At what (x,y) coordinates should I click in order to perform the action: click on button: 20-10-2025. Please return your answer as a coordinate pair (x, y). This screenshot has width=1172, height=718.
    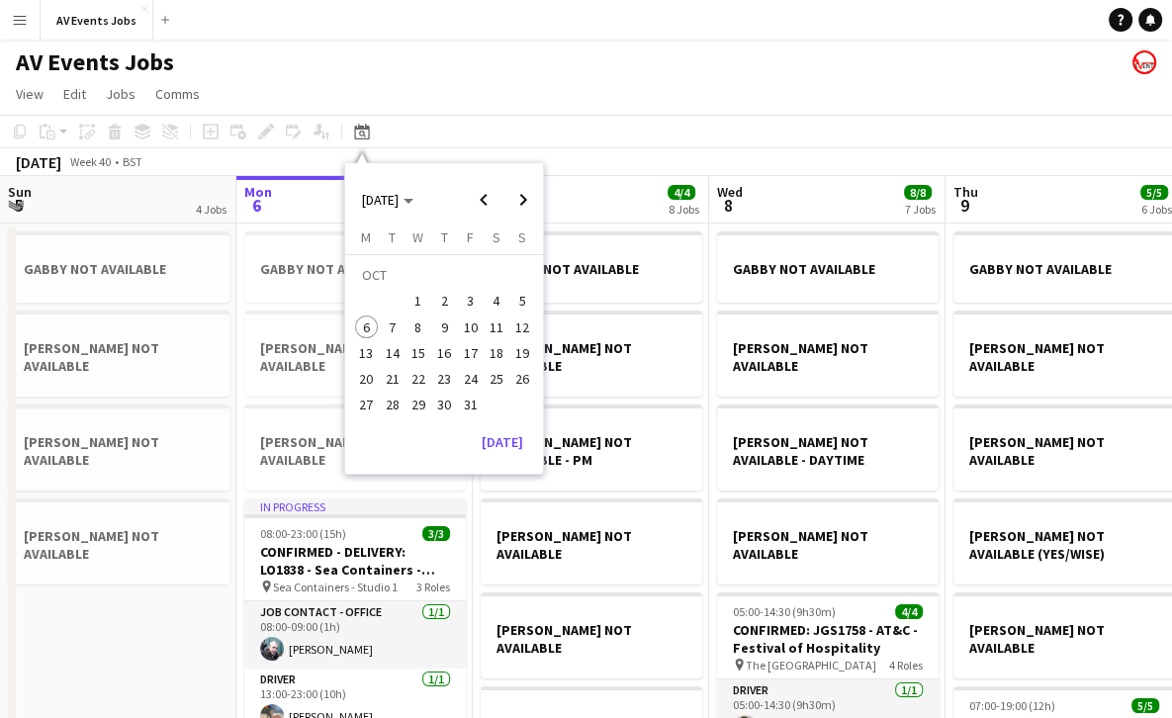
    Looking at the image, I should click on (366, 379).